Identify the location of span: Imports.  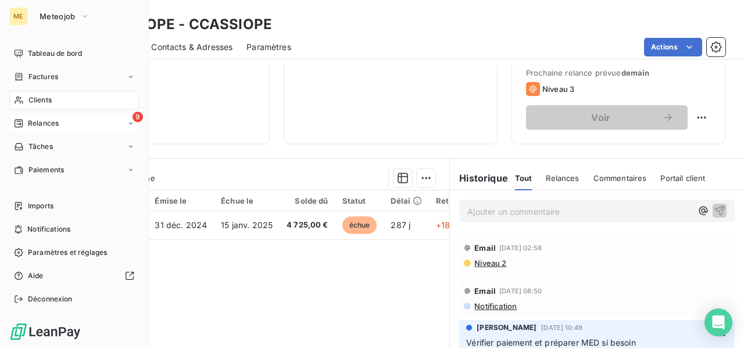
(41, 206).